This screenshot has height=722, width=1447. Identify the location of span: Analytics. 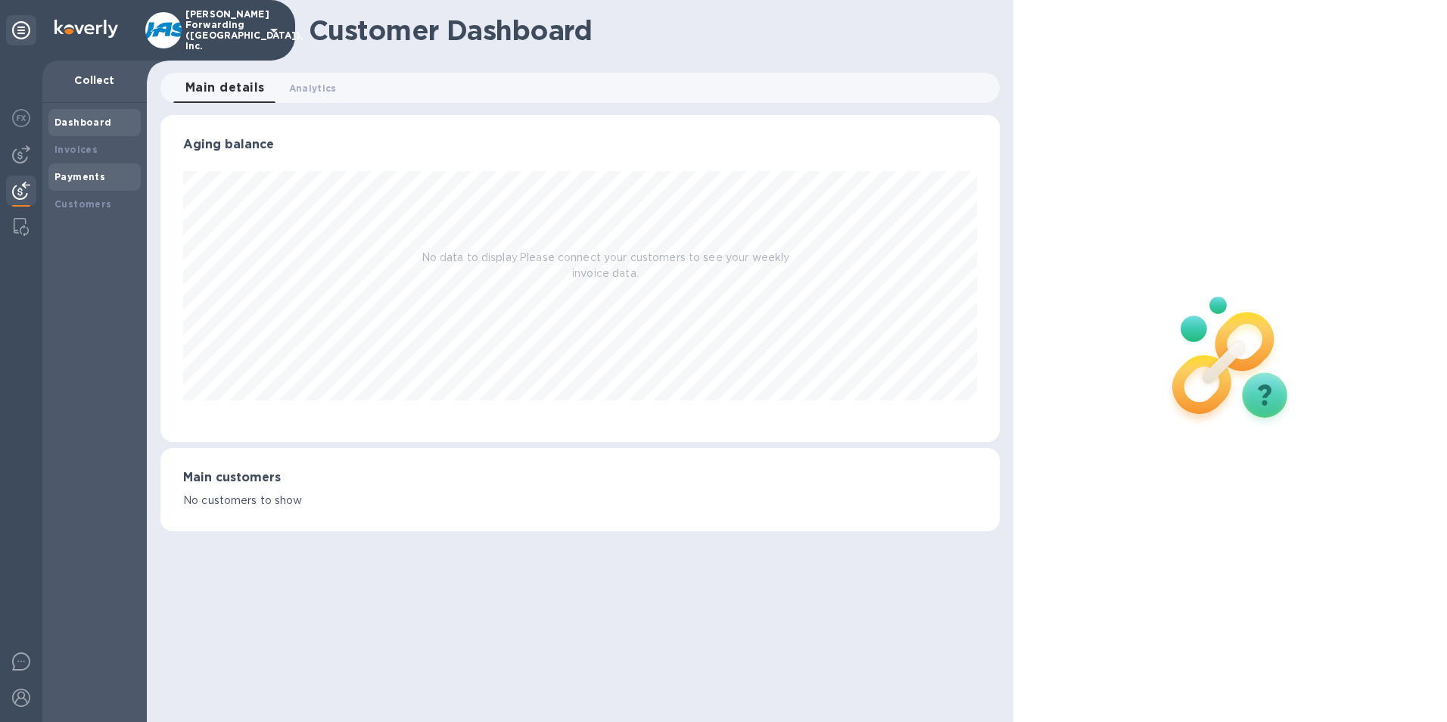
(313, 88).